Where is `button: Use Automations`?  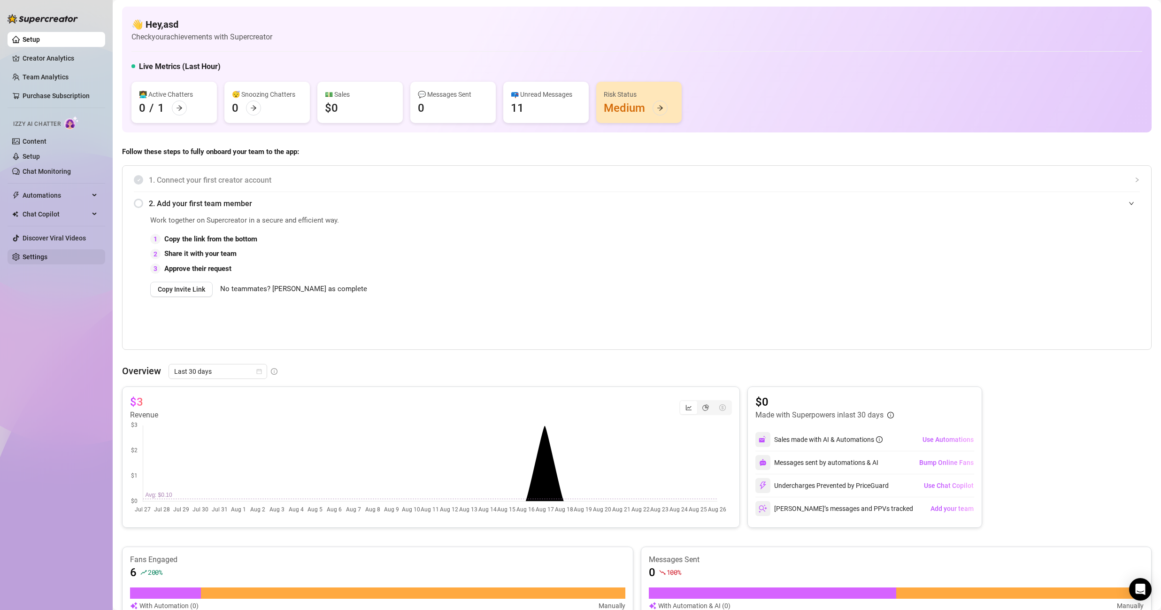
button: Use Automations is located at coordinates (947, 439).